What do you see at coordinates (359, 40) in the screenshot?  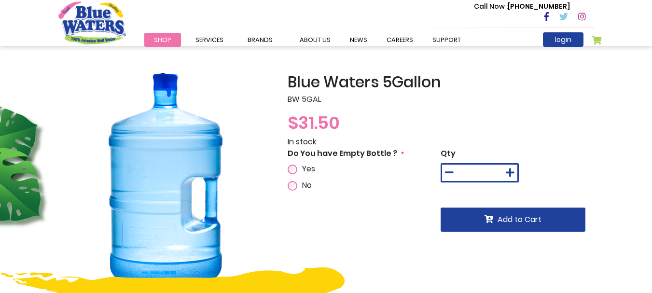 I see `a: News` at bounding box center [359, 40].